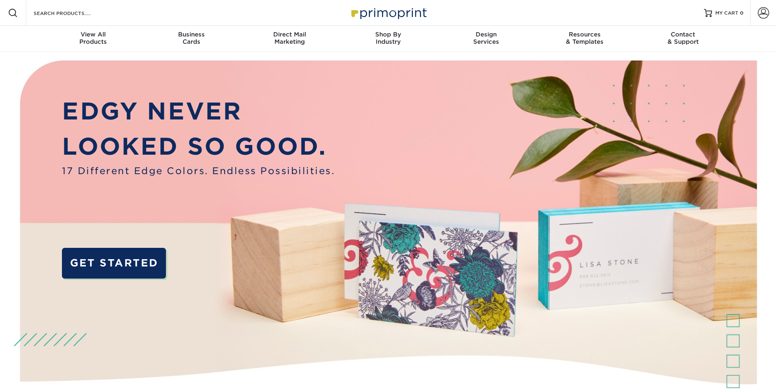 This screenshot has height=392, width=776. I want to click on div: Cards, so click(191, 38).